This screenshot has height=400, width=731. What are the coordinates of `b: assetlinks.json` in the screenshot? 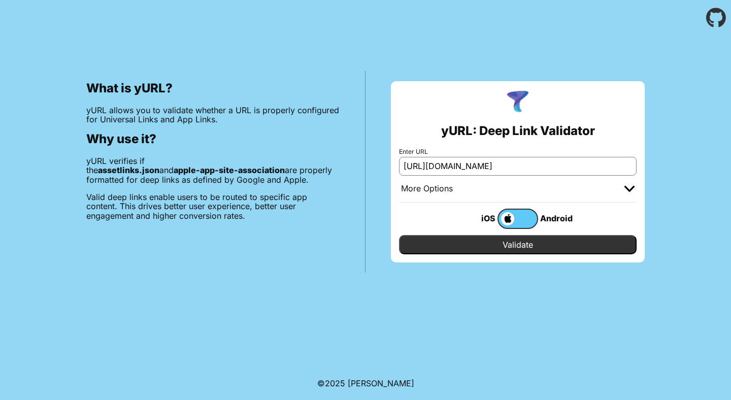 It's located at (128, 170).